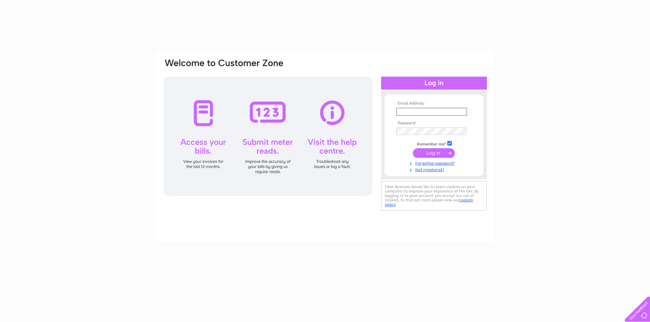  Describe the element at coordinates (429, 202) in the screenshot. I see `a: cookies policy` at that location.